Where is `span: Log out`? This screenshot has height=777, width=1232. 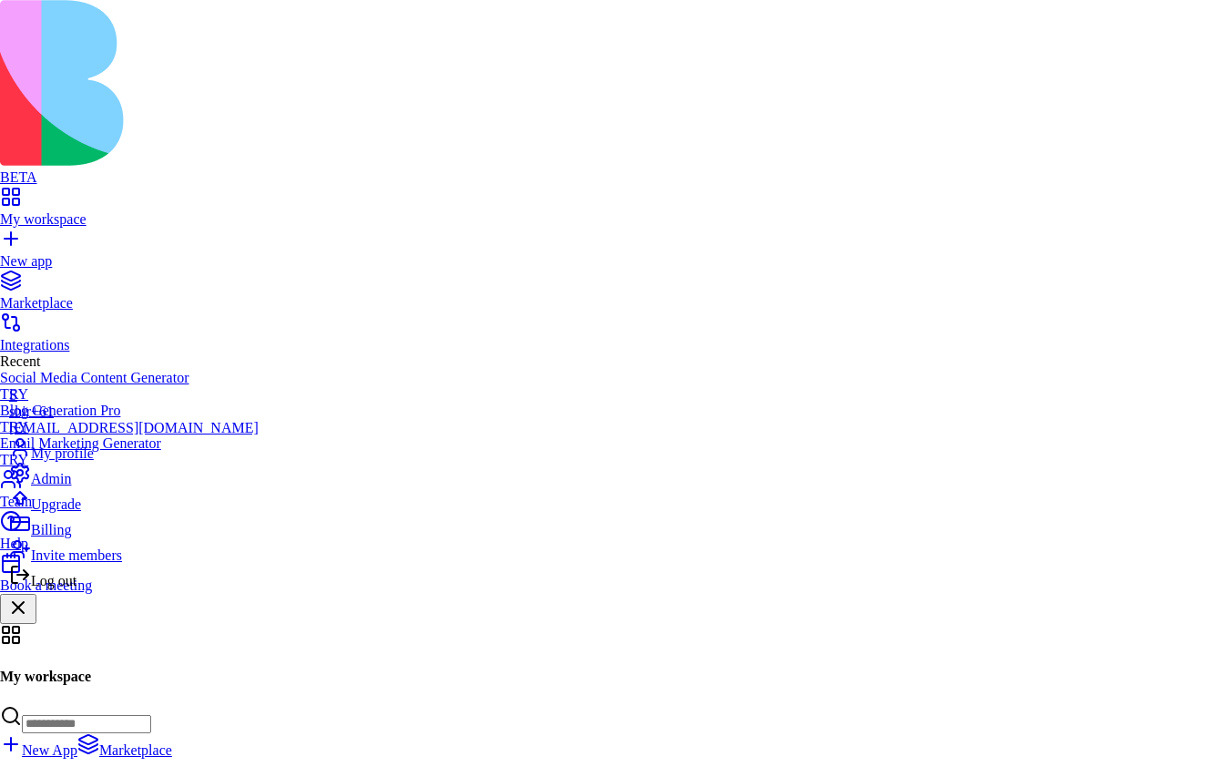
span: Log out is located at coordinates (54, 580).